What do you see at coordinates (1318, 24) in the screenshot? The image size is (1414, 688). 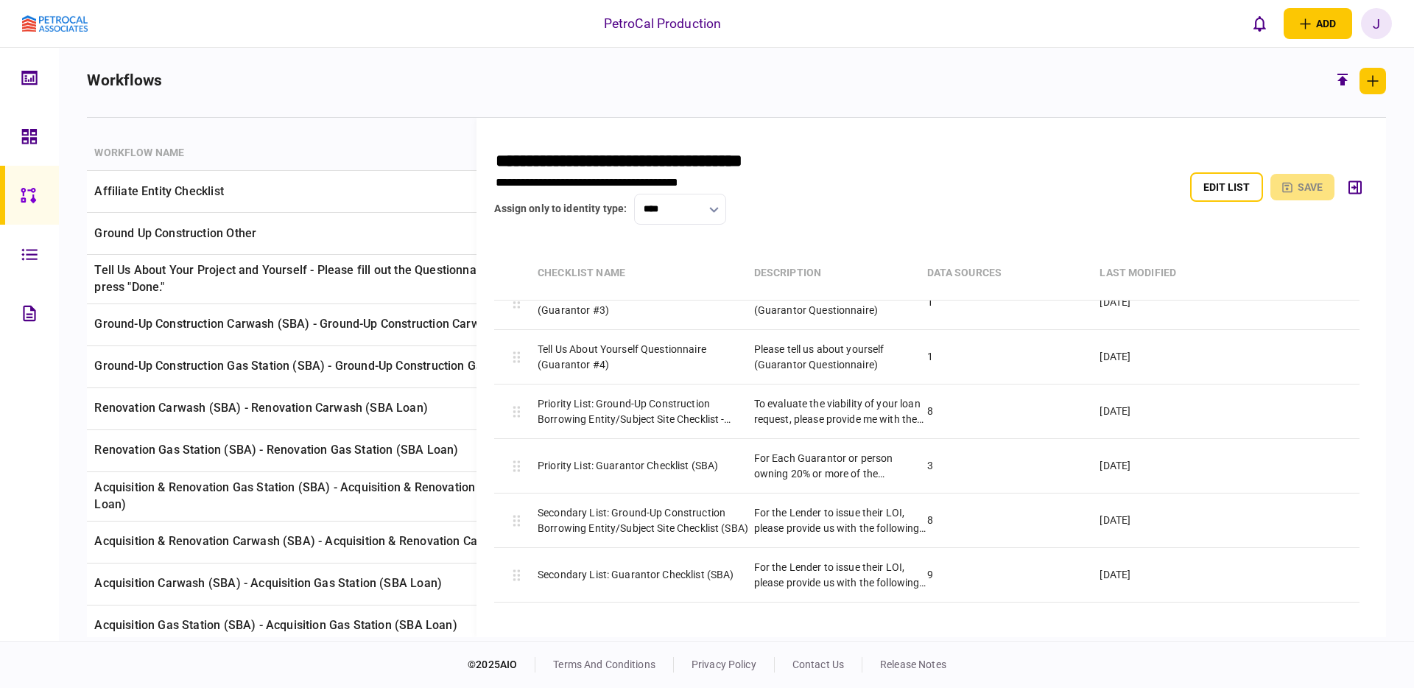 I see `button: open adding identity options` at bounding box center [1318, 24].